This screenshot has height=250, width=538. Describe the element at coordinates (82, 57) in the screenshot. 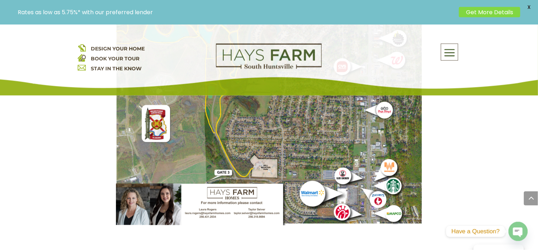

I see `img: book your home tour` at that location.